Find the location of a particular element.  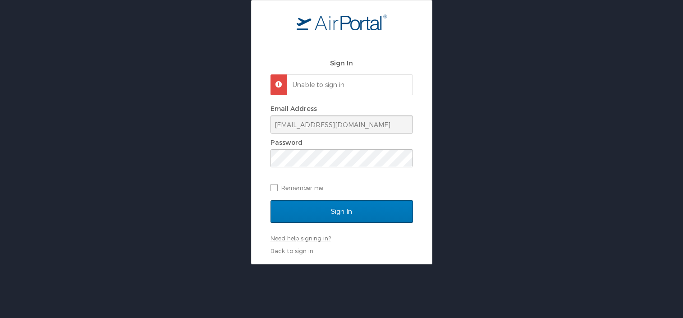

label: Email Address is located at coordinates (294, 108).